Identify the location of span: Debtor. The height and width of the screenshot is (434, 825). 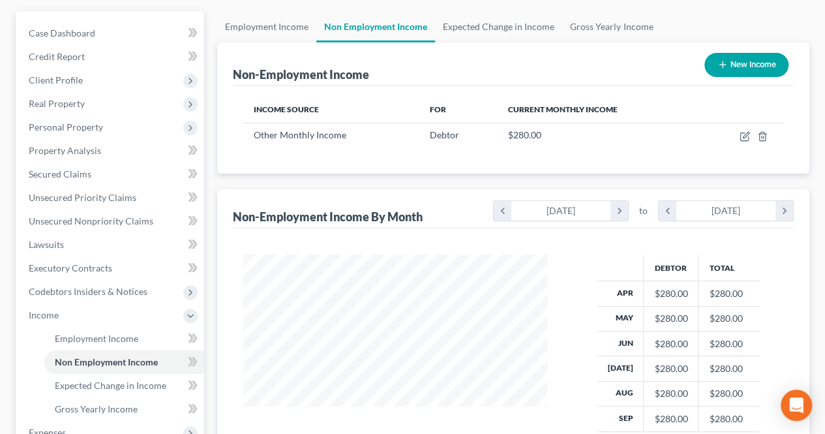
(444, 134).